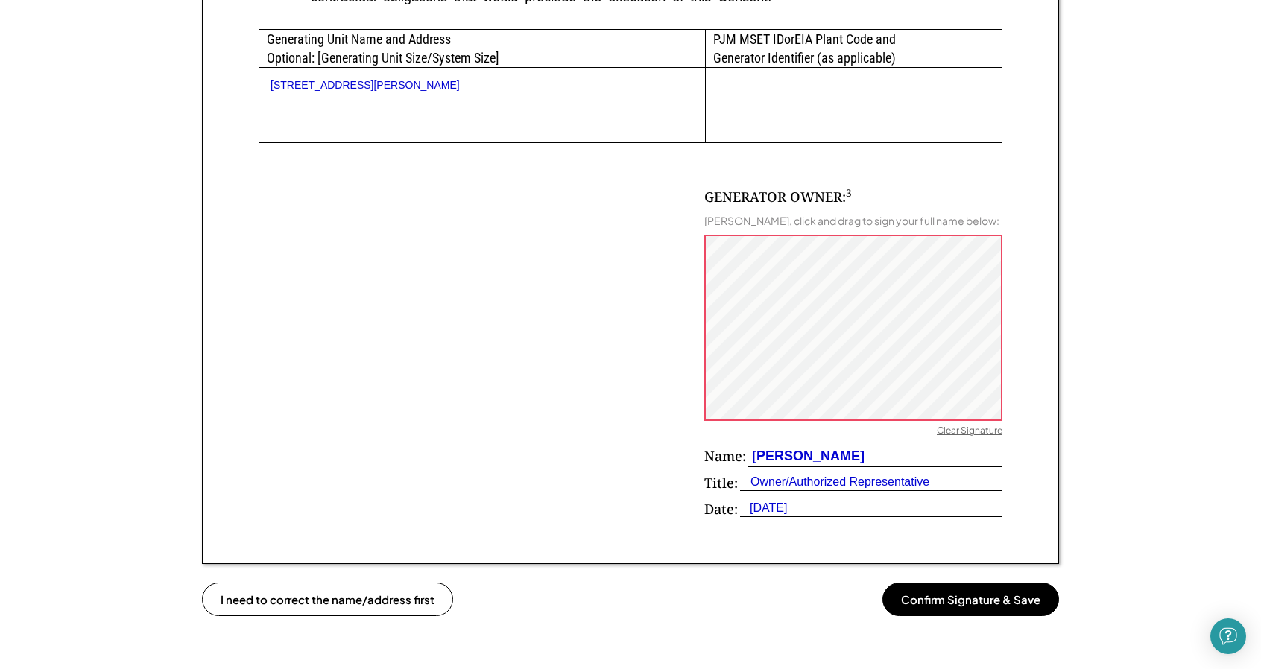  Describe the element at coordinates (725, 456) in the screenshot. I see `div: Name:` at that location.